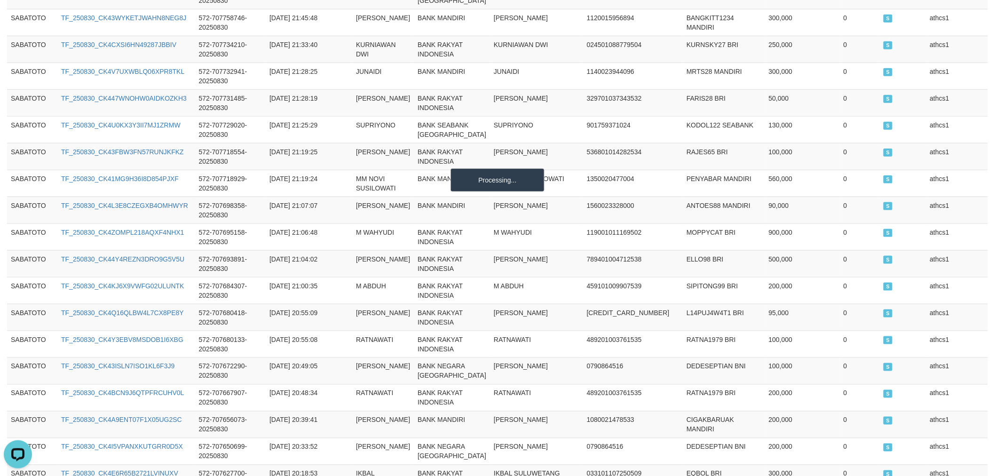 The width and height of the screenshot is (995, 476). What do you see at coordinates (230, 236) in the screenshot?
I see `td: 572-707695158-20250830` at bounding box center [230, 236].